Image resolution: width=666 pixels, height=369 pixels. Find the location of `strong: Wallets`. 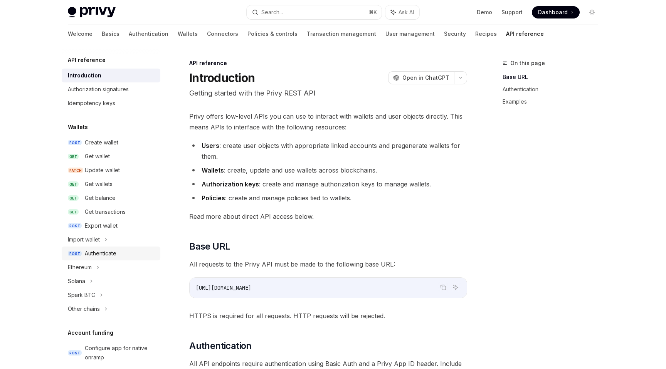

strong: Wallets is located at coordinates (213, 170).